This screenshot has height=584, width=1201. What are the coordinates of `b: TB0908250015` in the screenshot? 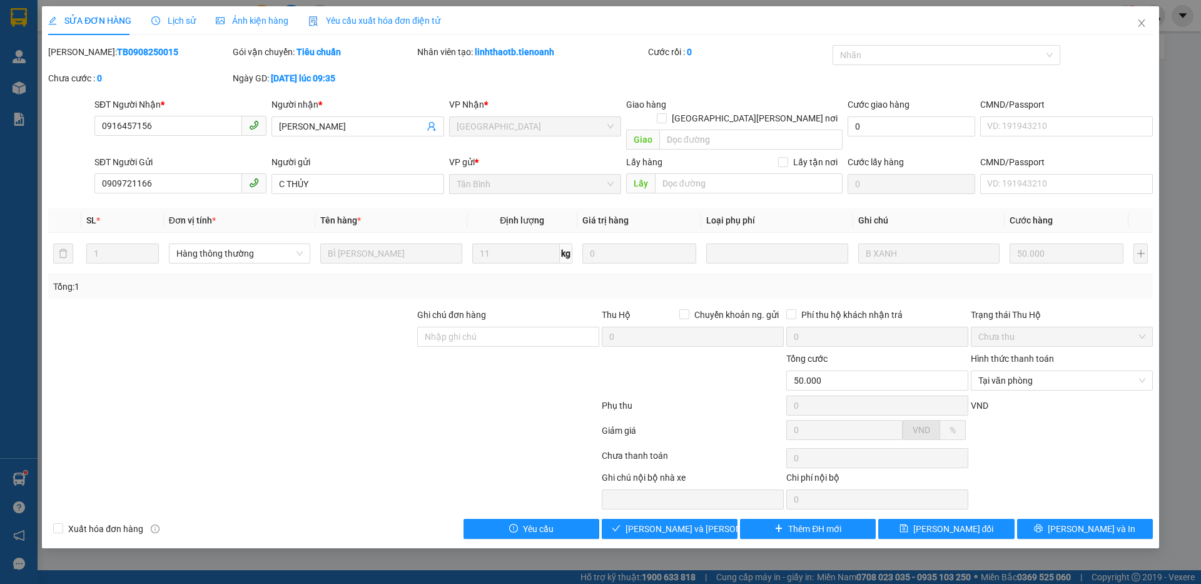 It's located at (148, 52).